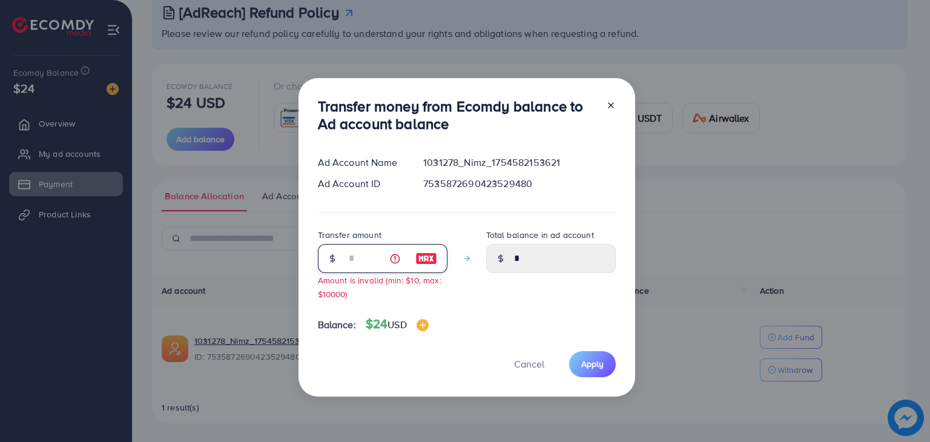 The image size is (930, 442). Describe the element at coordinates (529, 364) in the screenshot. I see `button: Cancel` at that location.